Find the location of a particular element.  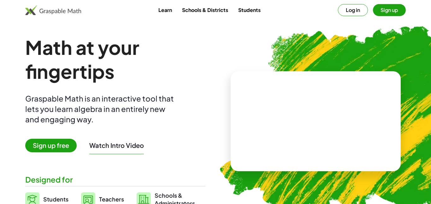

button: Log in is located at coordinates (353, 10).